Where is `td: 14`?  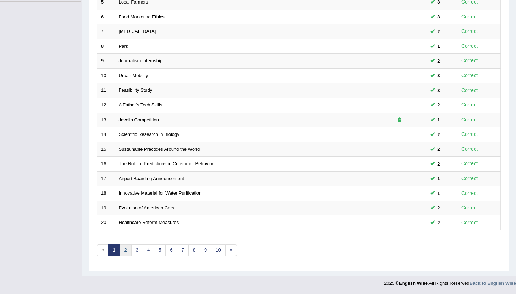 td: 14 is located at coordinates (106, 135).